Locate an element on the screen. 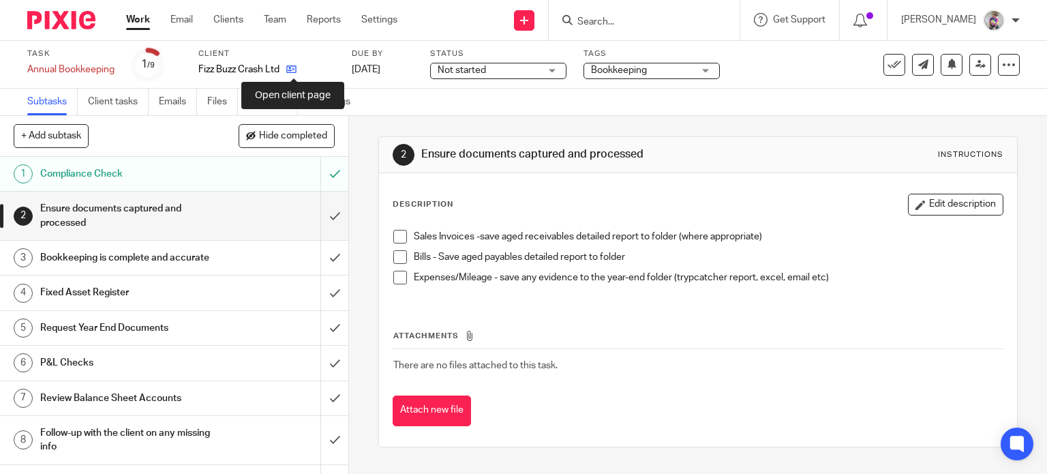 The image size is (1047, 474). span: Bookkeeping is located at coordinates (619, 70).